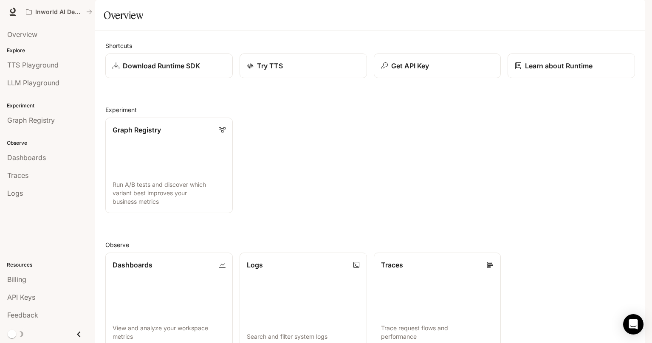  I want to click on p: Learn about Runtime, so click(559, 66).